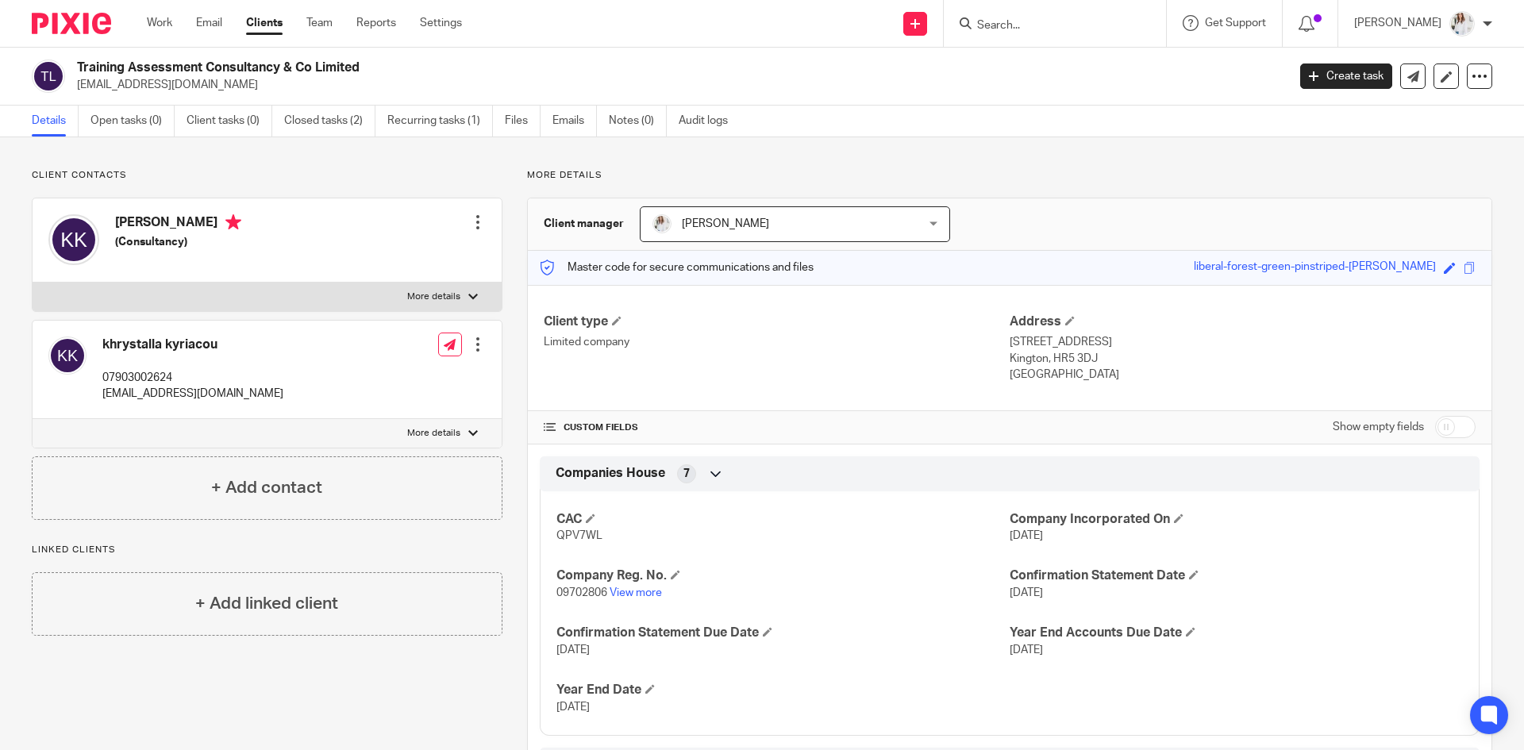  Describe the element at coordinates (522, 121) in the screenshot. I see `a: Files` at that location.